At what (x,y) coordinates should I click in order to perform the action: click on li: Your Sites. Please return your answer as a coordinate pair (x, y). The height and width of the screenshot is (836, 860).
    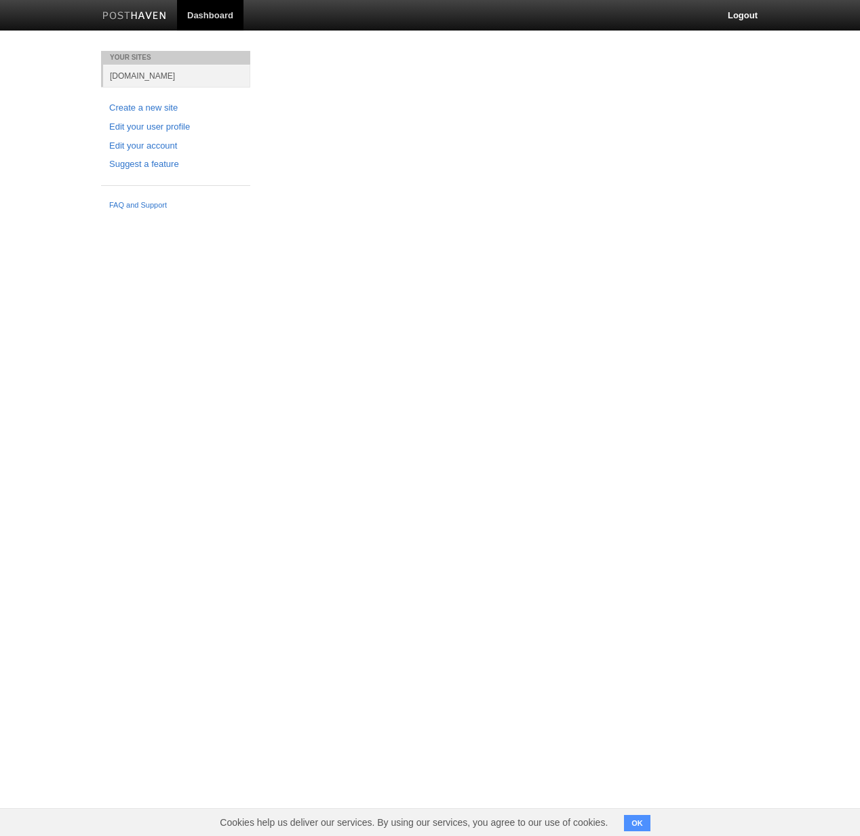
    Looking at the image, I should click on (176, 58).